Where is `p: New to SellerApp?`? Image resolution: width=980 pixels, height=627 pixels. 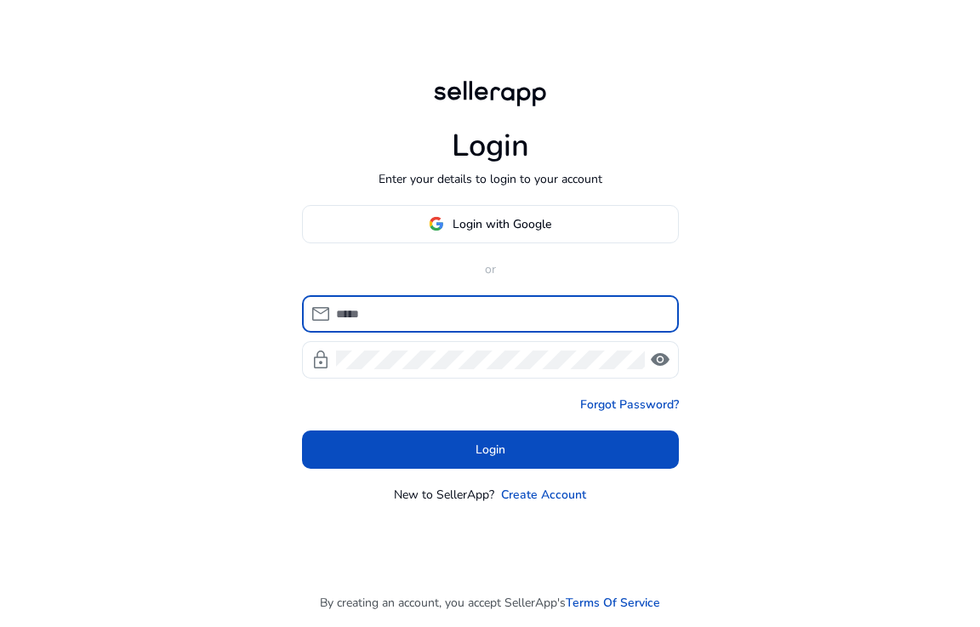 p: New to SellerApp? is located at coordinates (444, 494).